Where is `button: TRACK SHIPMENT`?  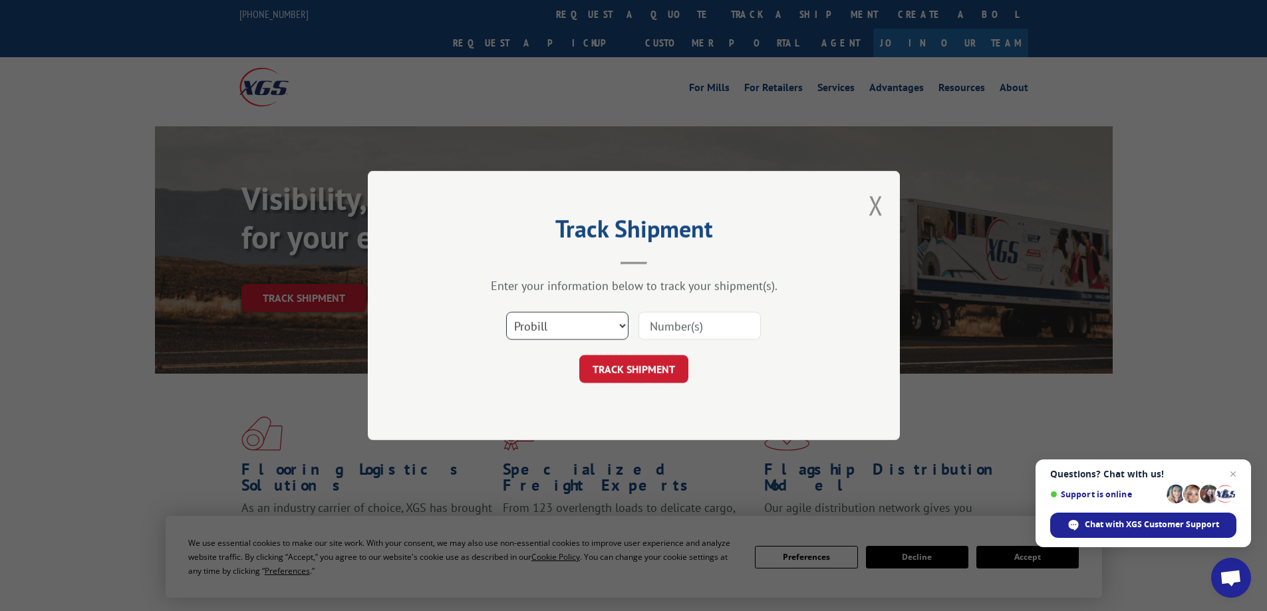
button: TRACK SHIPMENT is located at coordinates (634, 369).